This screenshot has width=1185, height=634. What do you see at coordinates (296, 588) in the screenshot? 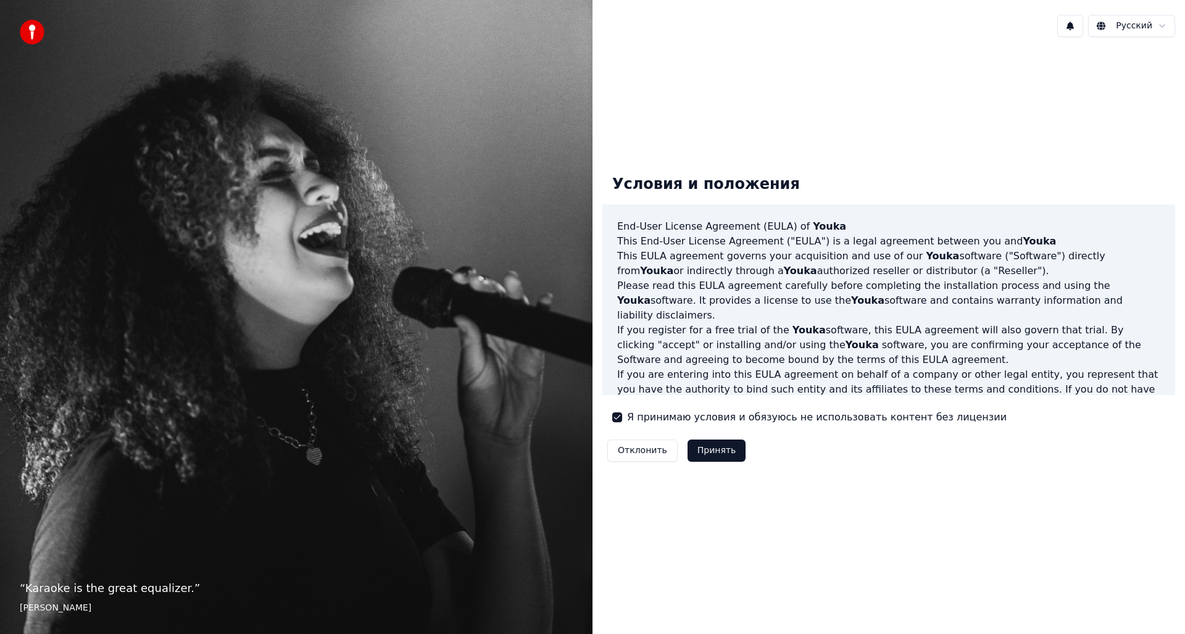
I see `p: “ Karaoke is the great equalizer. ”` at bounding box center [296, 588].